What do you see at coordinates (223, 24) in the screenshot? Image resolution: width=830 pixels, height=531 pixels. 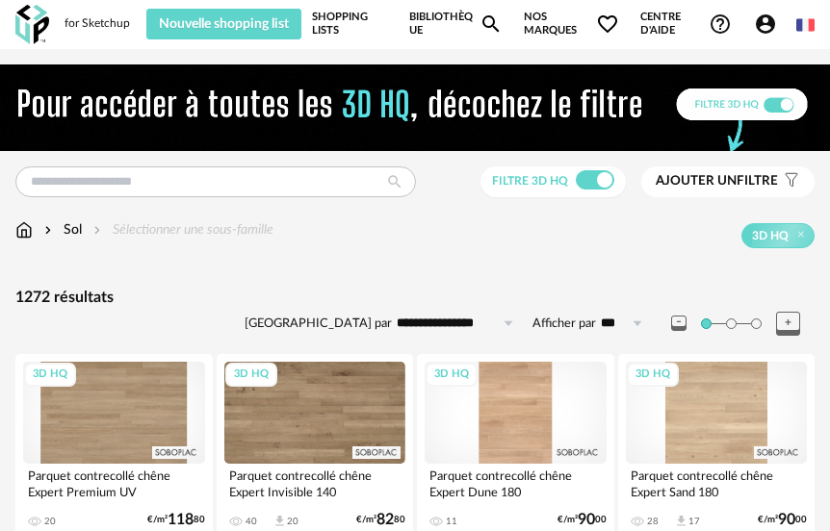 I see `span: Nouvelle shopping list` at bounding box center [223, 24].